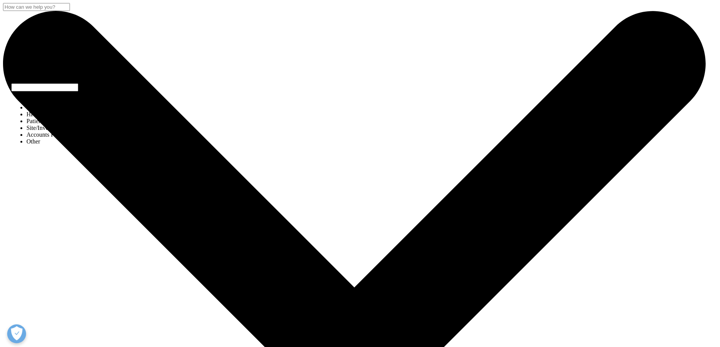 Image resolution: width=720 pixels, height=347 pixels. Describe the element at coordinates (63, 108) in the screenshot. I see `li: Sales` at that location.